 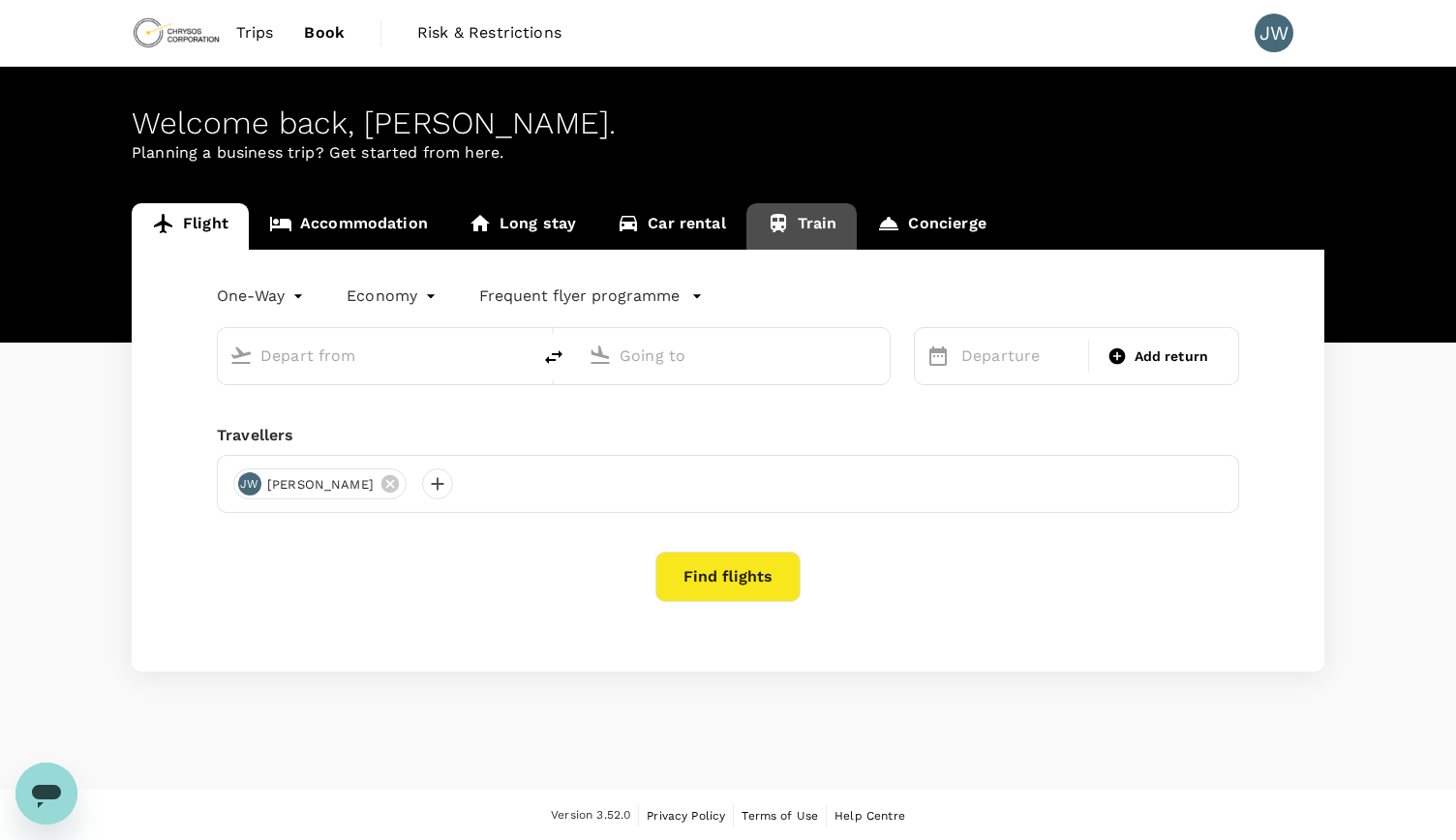 I want to click on p: Planning a business trip? Get started from here., so click(x=728, y=152).